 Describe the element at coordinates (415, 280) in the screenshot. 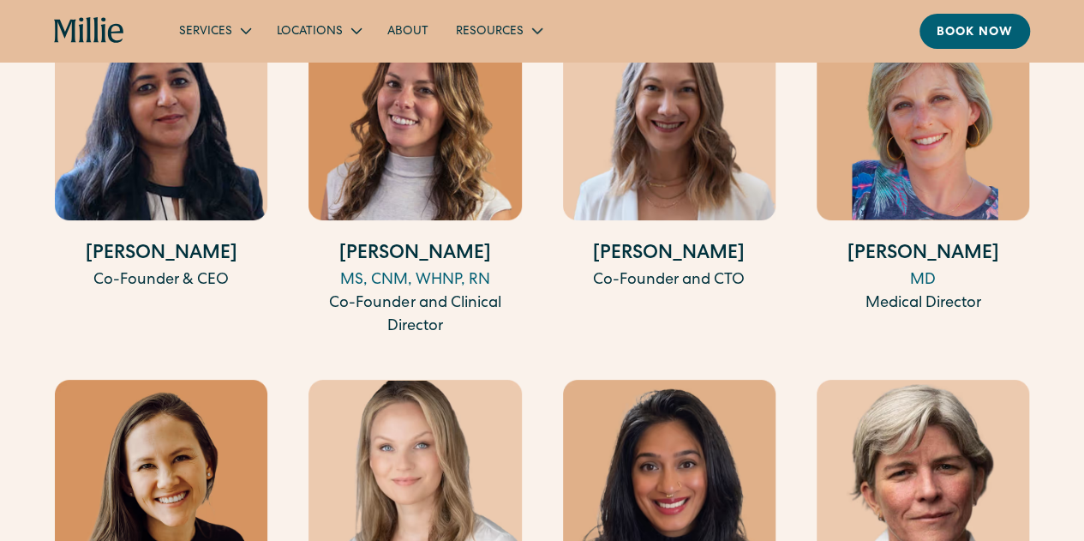

I see `div: MS, CNM, WHNP, RN` at that location.